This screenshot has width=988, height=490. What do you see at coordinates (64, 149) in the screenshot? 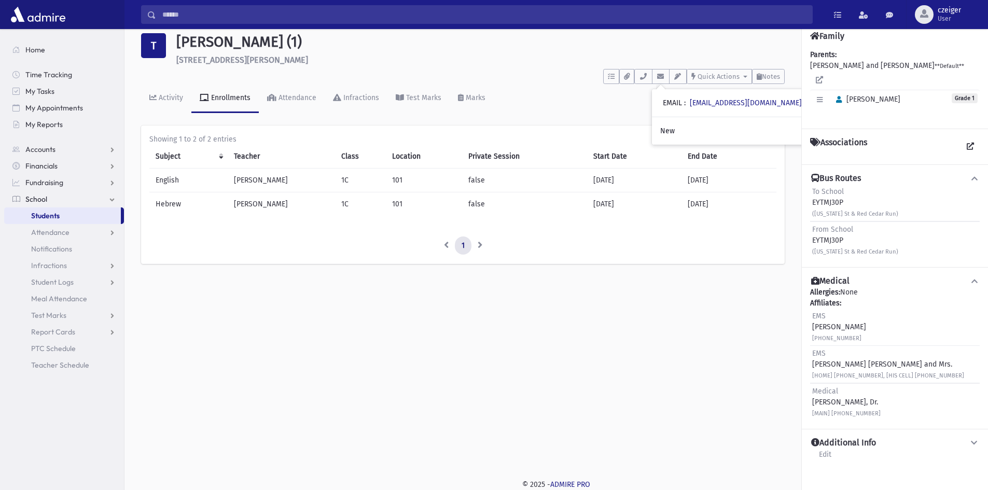
I see `a: Accounts` at bounding box center [64, 149].